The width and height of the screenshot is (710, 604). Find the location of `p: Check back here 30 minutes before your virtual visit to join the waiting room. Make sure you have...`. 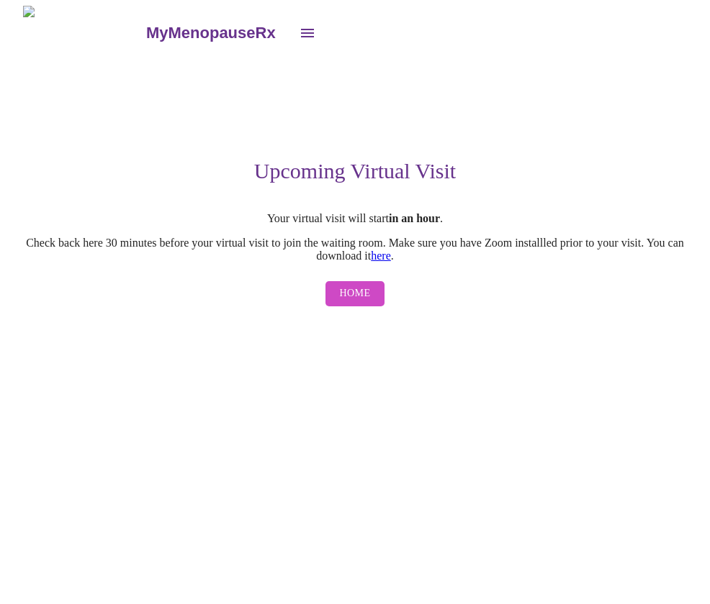

p: Check back here 30 minutes before your virtual visit to join the waiting room. Make sure you have... is located at coordinates (355, 250).